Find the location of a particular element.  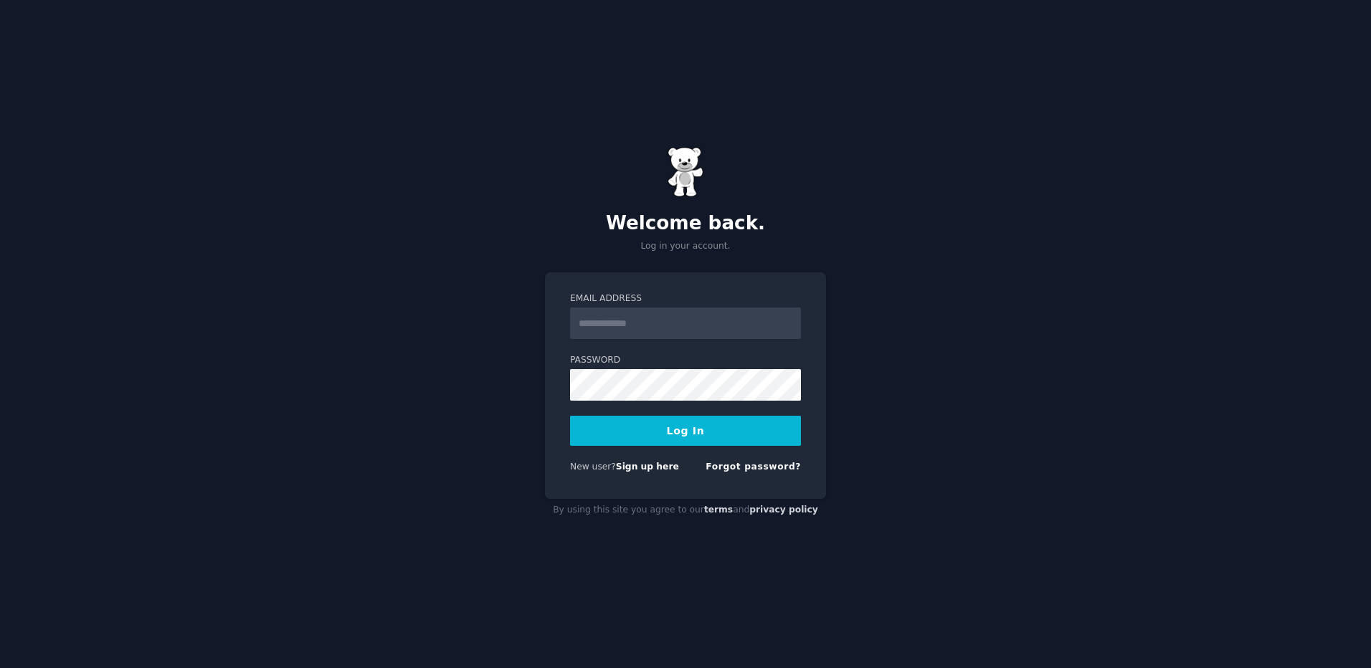

a: Sign up here is located at coordinates (647, 467).